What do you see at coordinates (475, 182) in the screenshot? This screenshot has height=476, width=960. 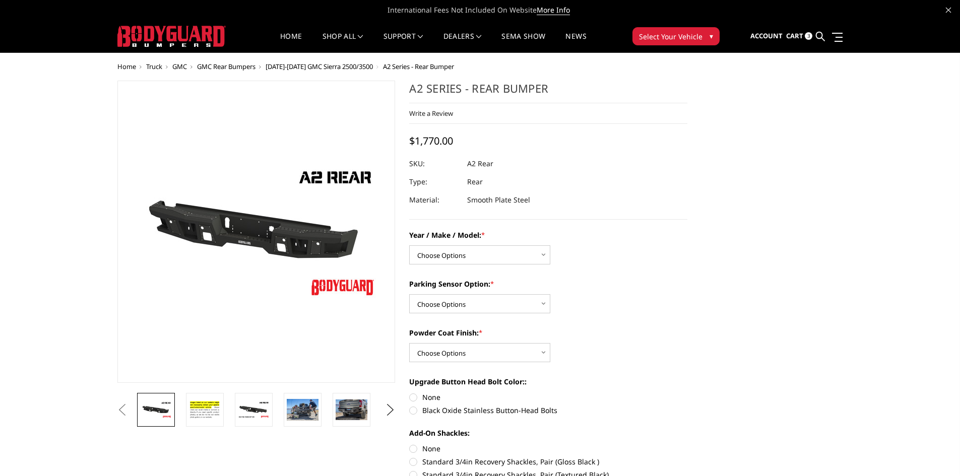 I see `dd: Rear` at bounding box center [475, 182].